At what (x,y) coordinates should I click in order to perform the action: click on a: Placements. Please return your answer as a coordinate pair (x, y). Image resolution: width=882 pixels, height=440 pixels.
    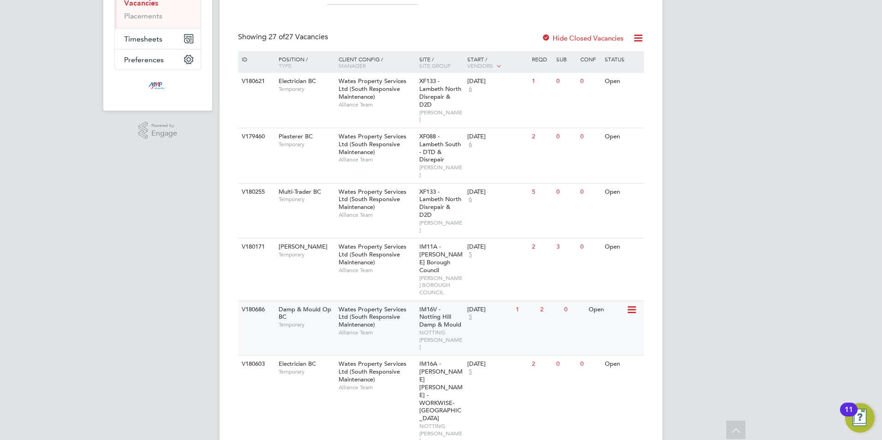
    Looking at the image, I should click on (143, 16).